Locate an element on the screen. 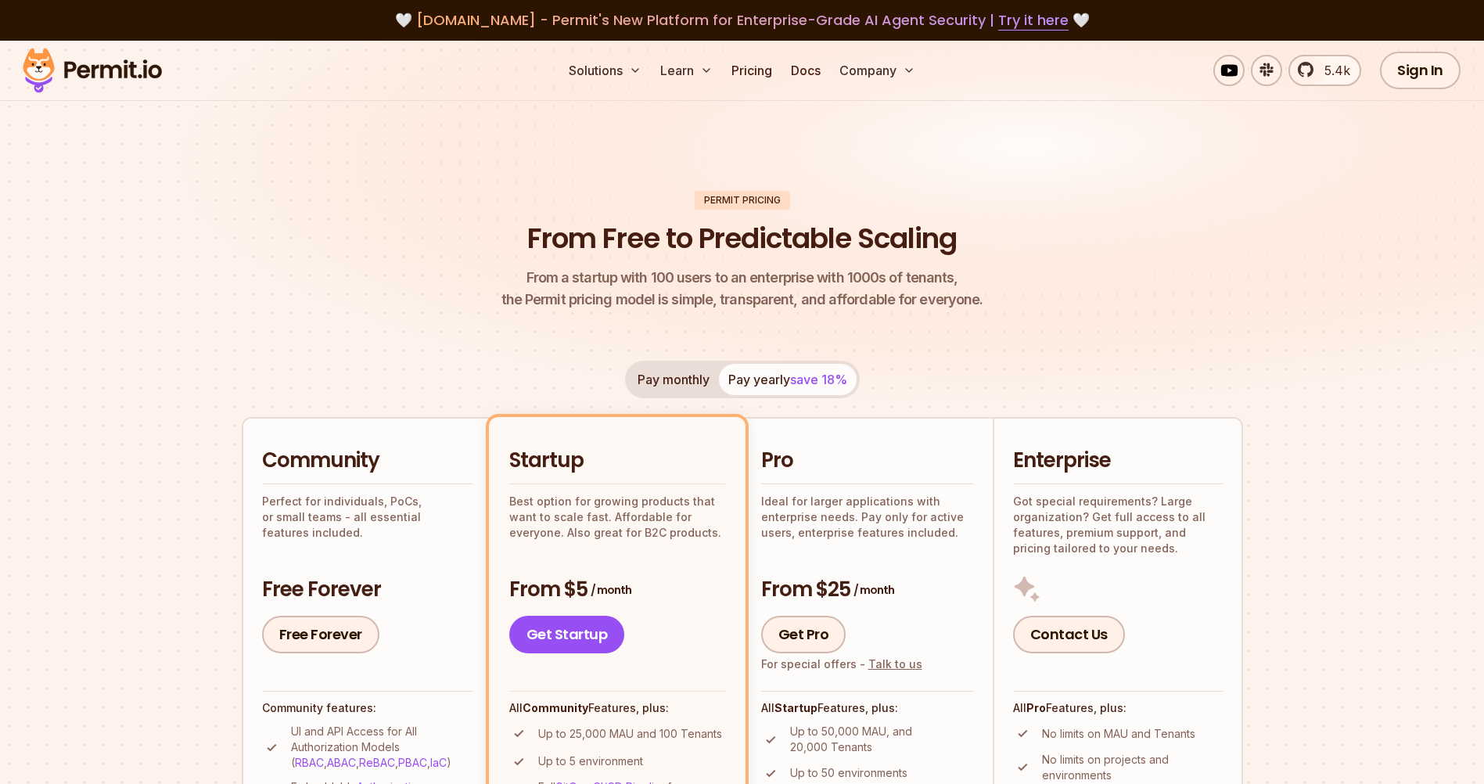  a: IaC is located at coordinates (438, 762).